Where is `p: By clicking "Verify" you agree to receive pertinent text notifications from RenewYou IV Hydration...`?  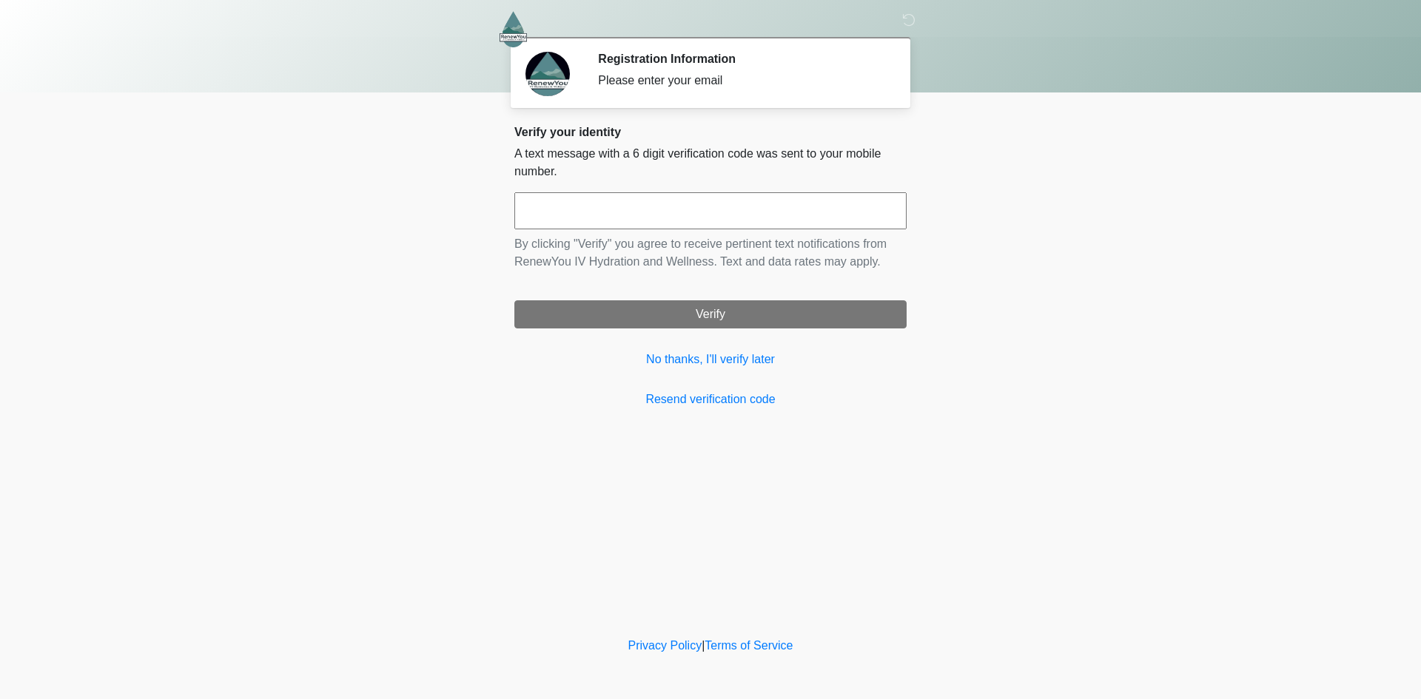 p: By clicking "Verify" you agree to receive pertinent text notifications from RenewYou IV Hydration... is located at coordinates (710, 253).